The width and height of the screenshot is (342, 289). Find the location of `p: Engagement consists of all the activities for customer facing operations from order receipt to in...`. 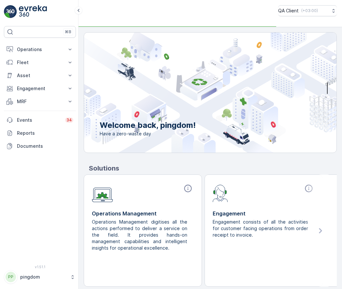

p: Engagement consists of all the activities for customer facing operations from order receipt to in... is located at coordinates (261, 228).